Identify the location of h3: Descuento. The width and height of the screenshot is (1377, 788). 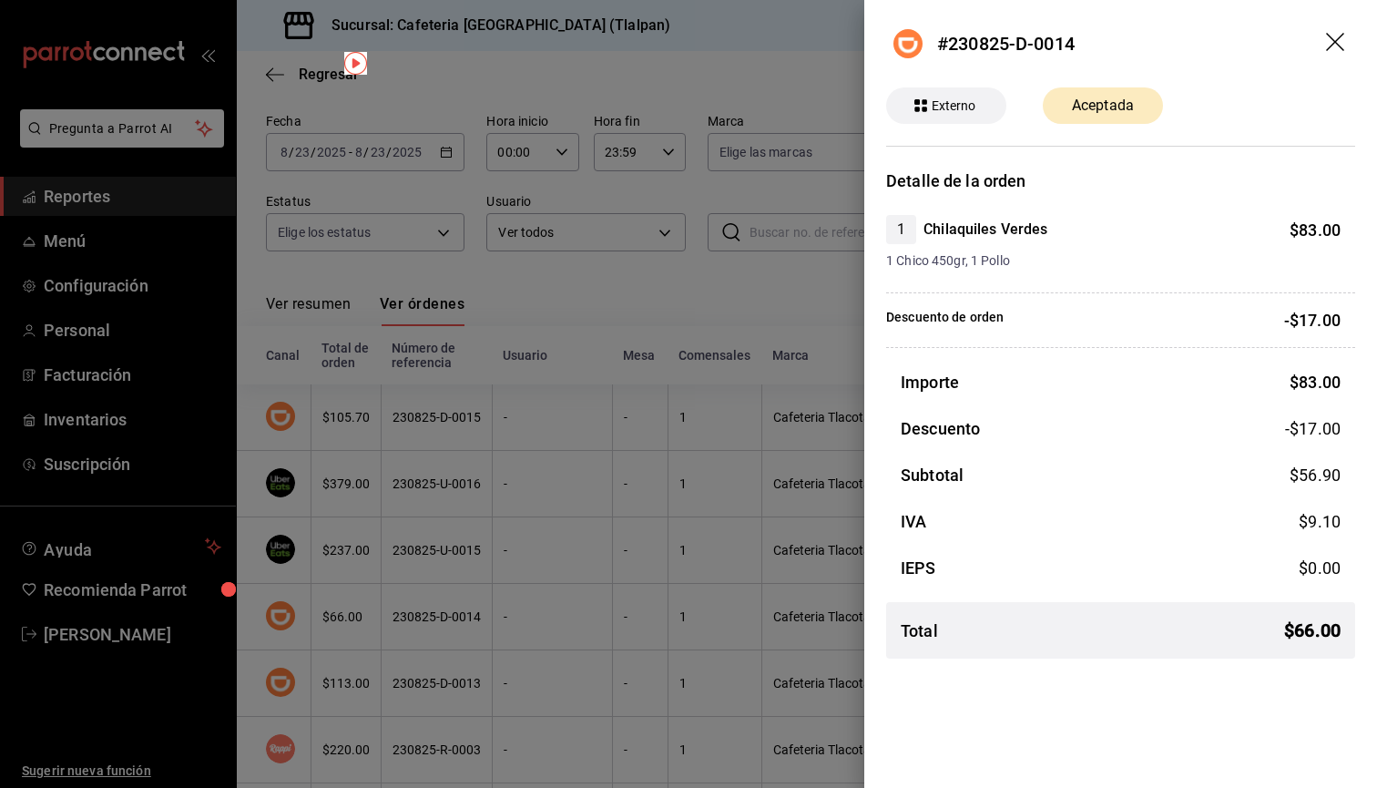
(940, 428).